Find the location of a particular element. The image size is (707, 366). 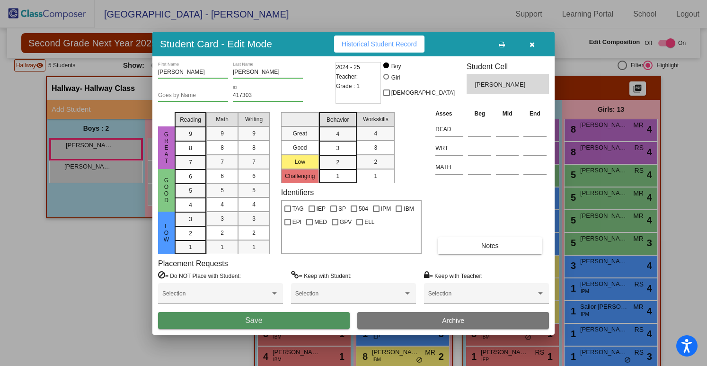

span: Great is located at coordinates (167, 148).